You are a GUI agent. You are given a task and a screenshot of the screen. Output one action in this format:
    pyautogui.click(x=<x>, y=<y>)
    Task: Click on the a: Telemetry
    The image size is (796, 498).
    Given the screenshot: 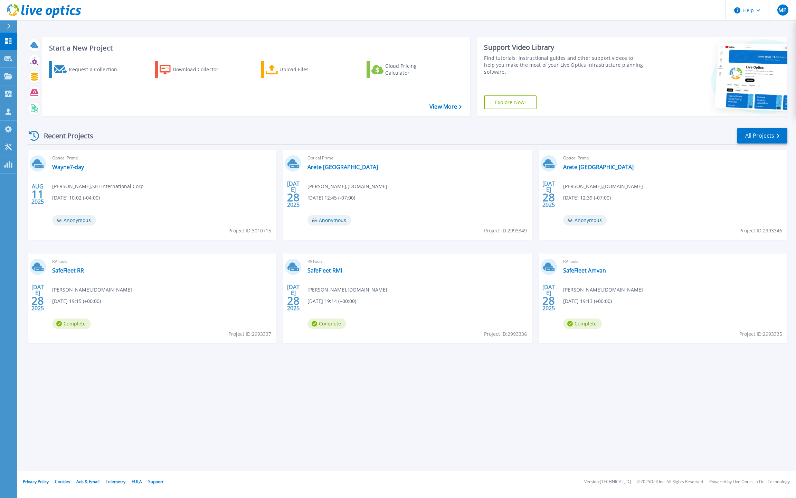 What is the action you would take?
    pyautogui.click(x=115, y=481)
    